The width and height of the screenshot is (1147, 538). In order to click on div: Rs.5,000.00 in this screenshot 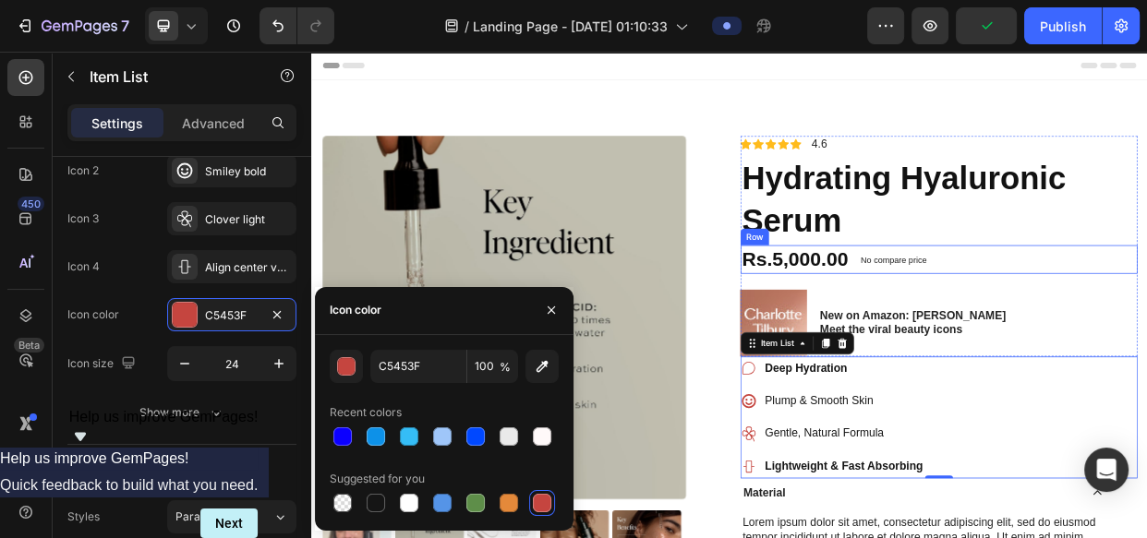, I will do `click(640, 275)`.